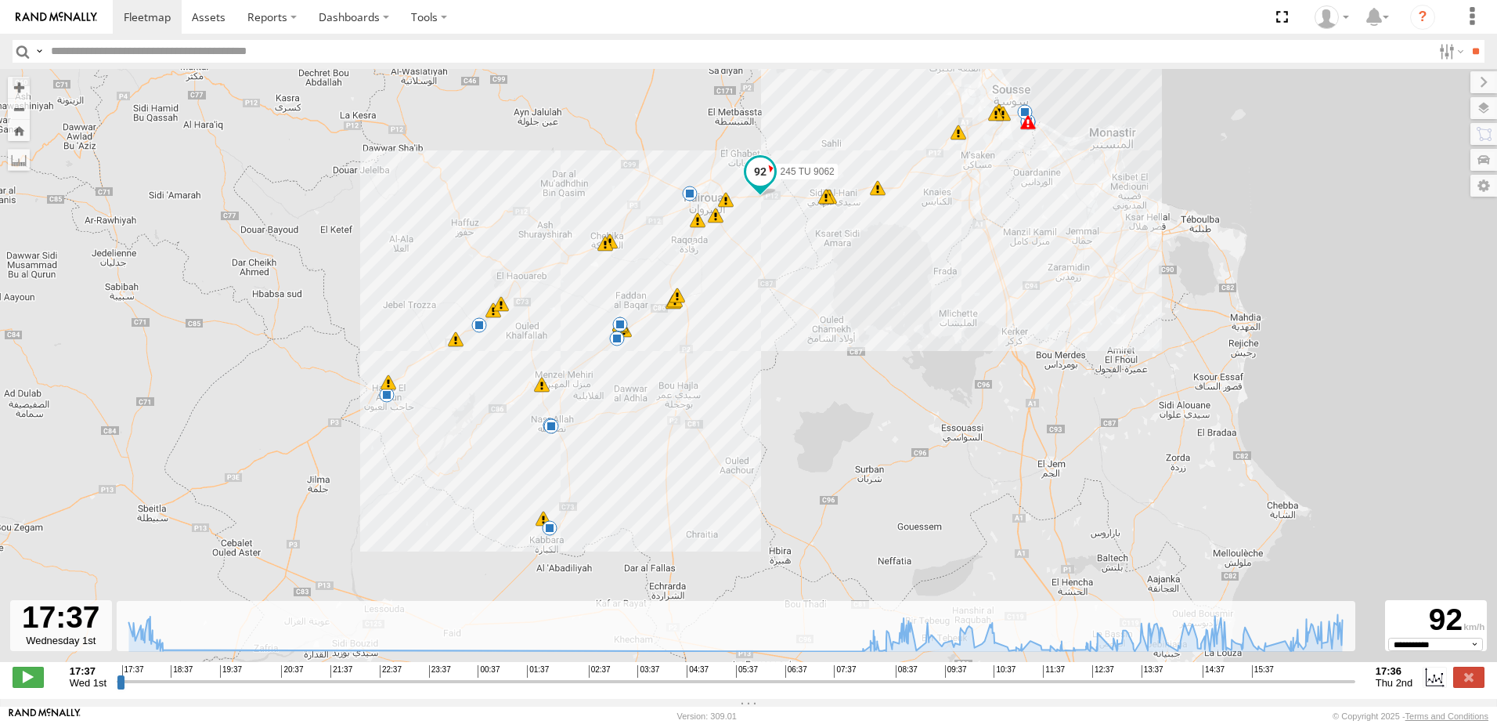 The height and width of the screenshot is (724, 1497). I want to click on label: Map Settings, so click(1484, 186).